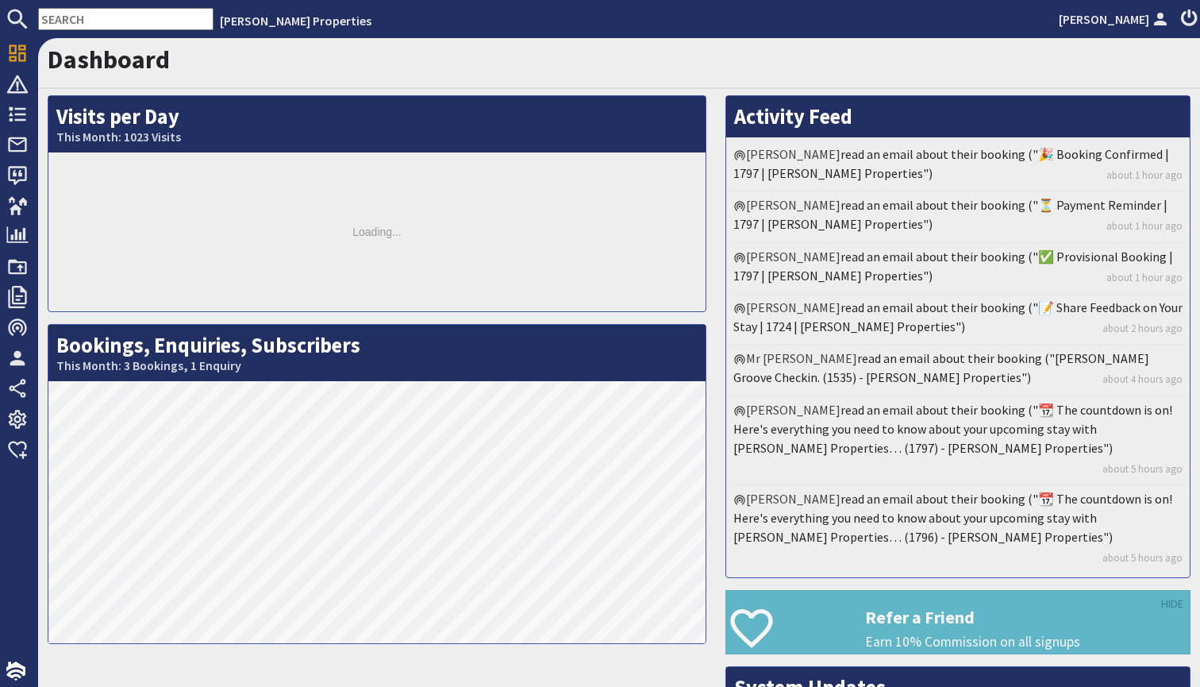 The image size is (1200, 687). What do you see at coordinates (1027, 641) in the screenshot?
I see `p: Earn 10% Commission on all signups` at bounding box center [1027, 641].